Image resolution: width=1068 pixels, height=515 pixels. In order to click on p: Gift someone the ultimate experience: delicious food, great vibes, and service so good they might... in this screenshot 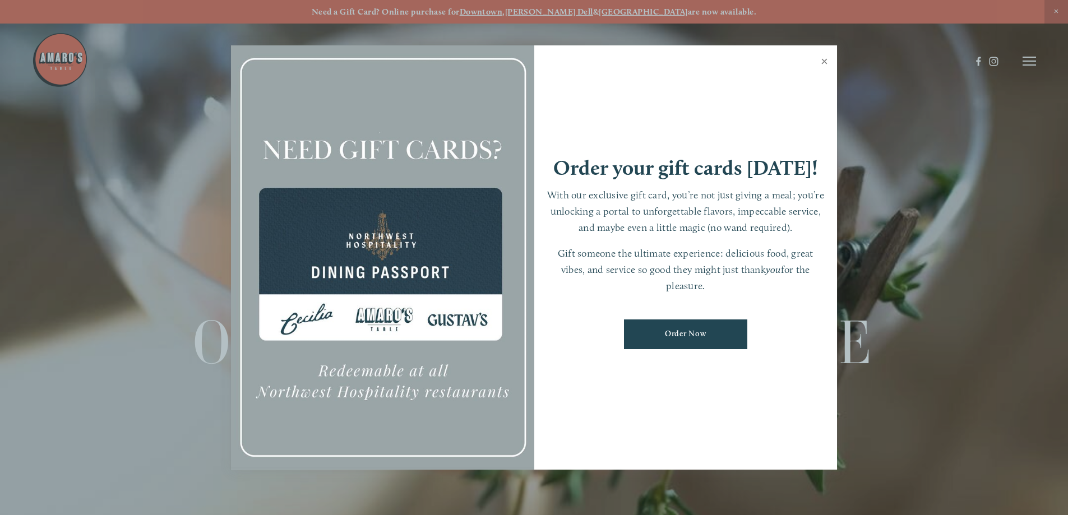, I will do `click(686, 270)`.